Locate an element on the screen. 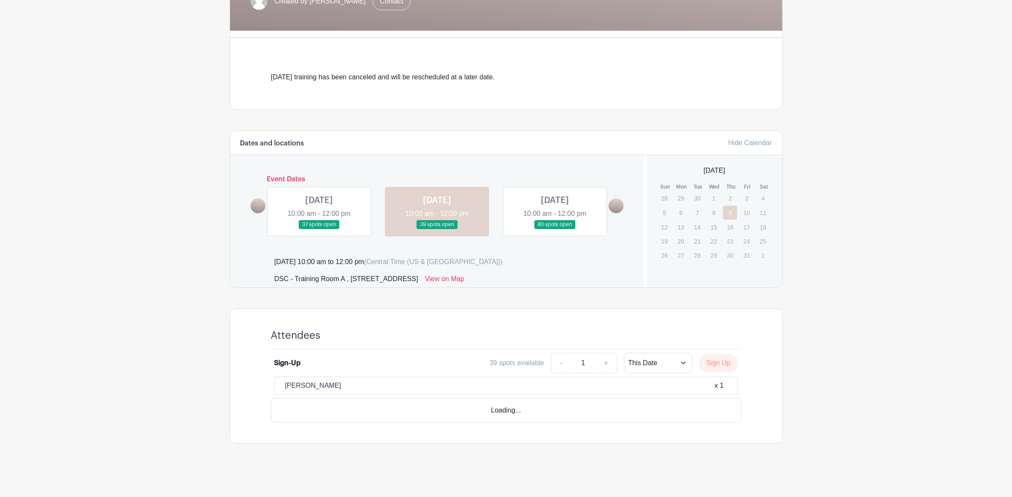 This screenshot has width=1012, height=497. p: 12 is located at coordinates (664, 227).